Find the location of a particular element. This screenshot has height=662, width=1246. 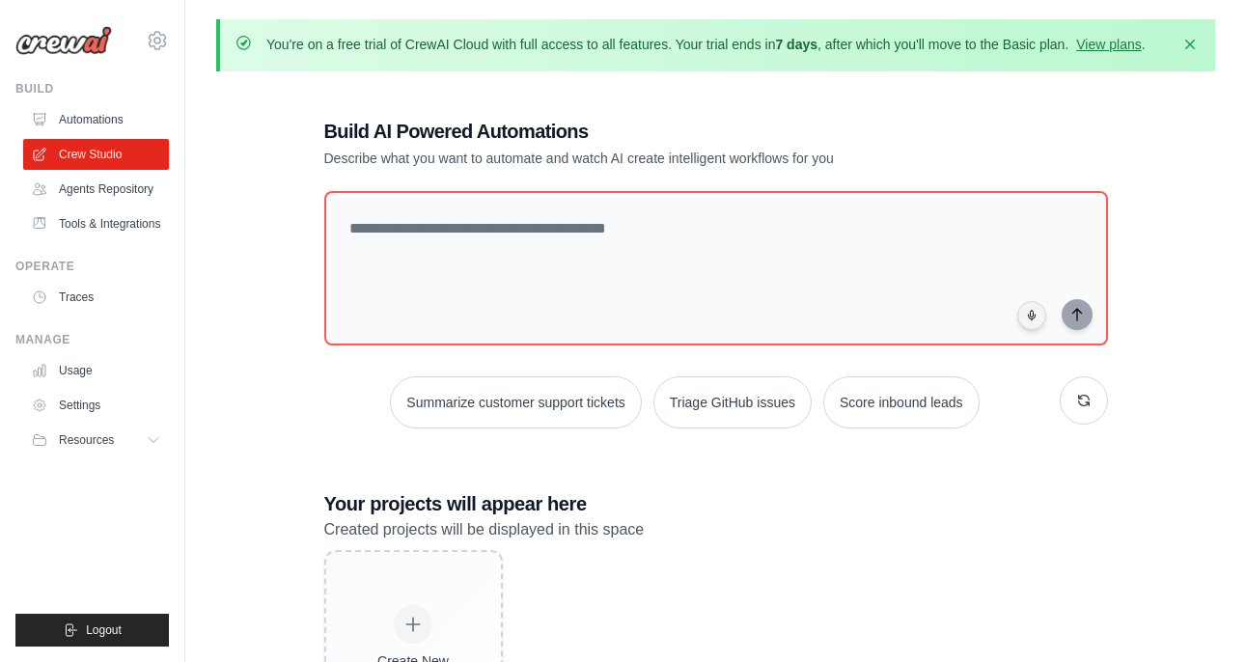

a: Automations is located at coordinates (96, 120).